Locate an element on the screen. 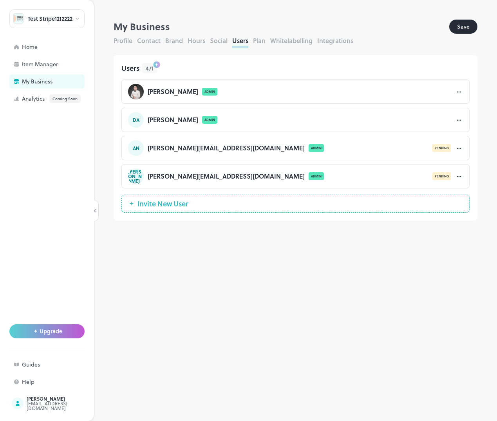 Image resolution: width=497 pixels, height=421 pixels. button: Whitelabelling is located at coordinates (291, 40).